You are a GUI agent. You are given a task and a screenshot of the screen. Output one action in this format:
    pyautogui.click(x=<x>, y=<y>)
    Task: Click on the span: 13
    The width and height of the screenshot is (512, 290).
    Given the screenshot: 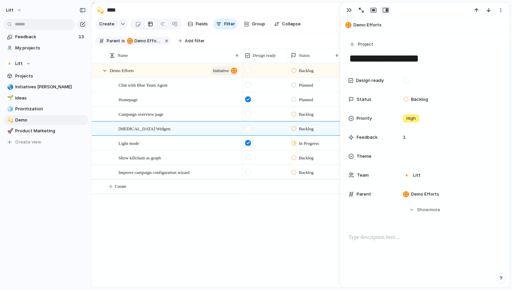 What is the action you would take?
    pyautogui.click(x=82, y=37)
    